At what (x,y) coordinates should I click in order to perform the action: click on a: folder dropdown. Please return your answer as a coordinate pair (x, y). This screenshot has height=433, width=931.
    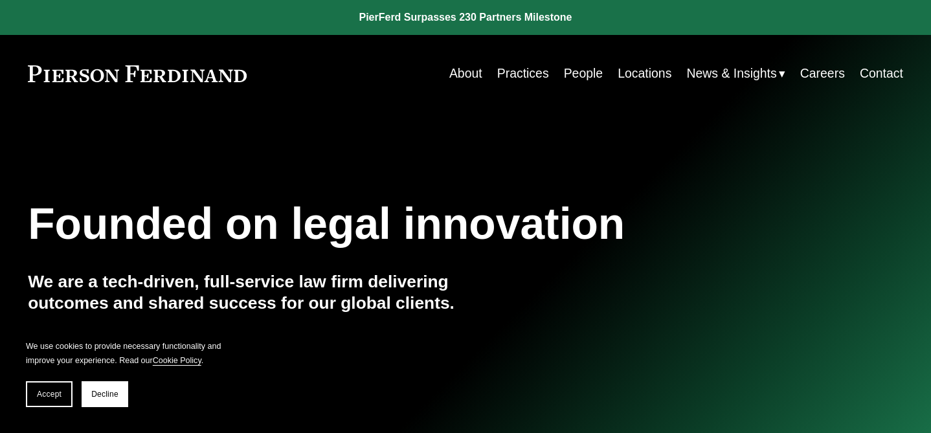
    Looking at the image, I should click on (736, 73).